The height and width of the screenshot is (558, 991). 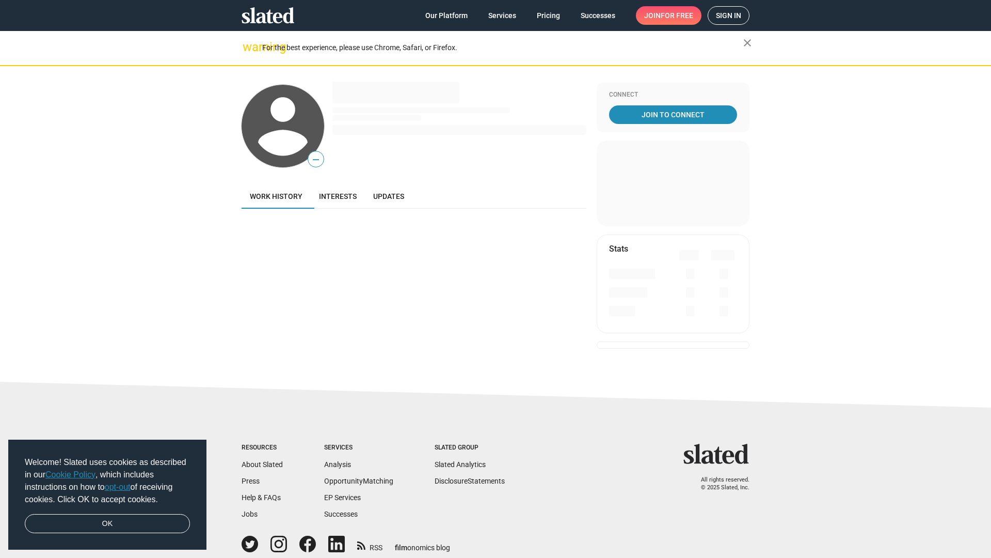 What do you see at coordinates (107, 495) in the screenshot?
I see `div: cookieconsent` at bounding box center [107, 495].